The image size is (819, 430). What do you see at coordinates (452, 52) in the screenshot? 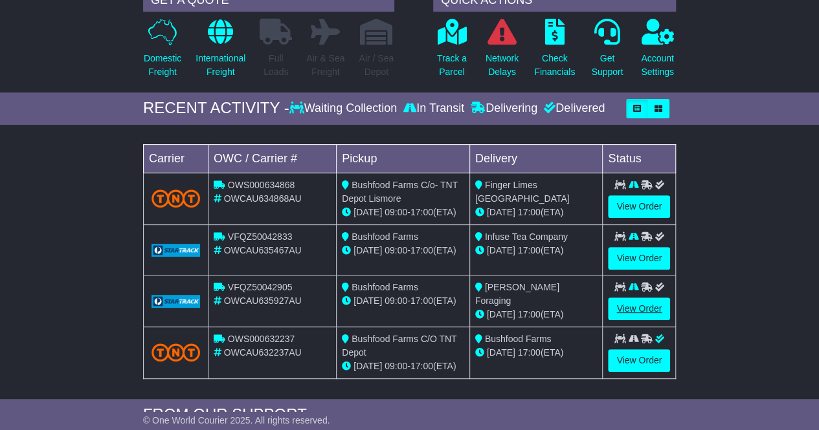
I see `a: Track aParcel` at bounding box center [452, 52].